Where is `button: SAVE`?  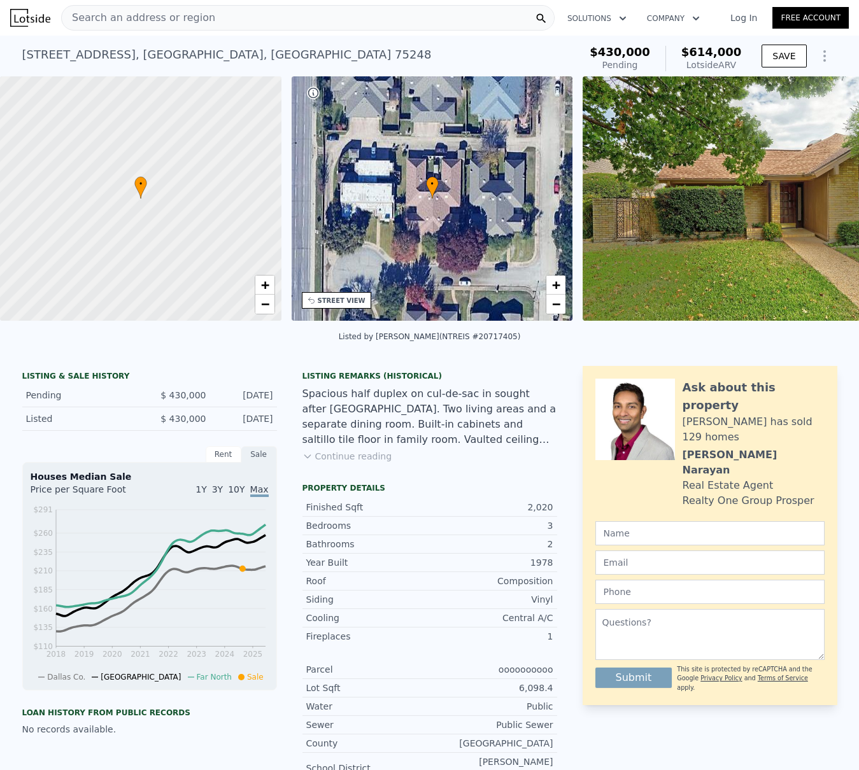 button: SAVE is located at coordinates (784, 56).